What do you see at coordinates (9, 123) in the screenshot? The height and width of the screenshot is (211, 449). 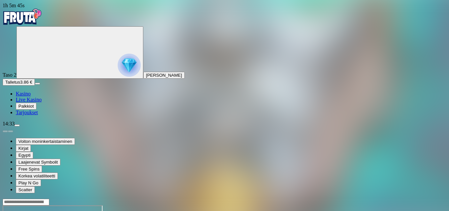 I see `span: 14:33` at bounding box center [9, 123].